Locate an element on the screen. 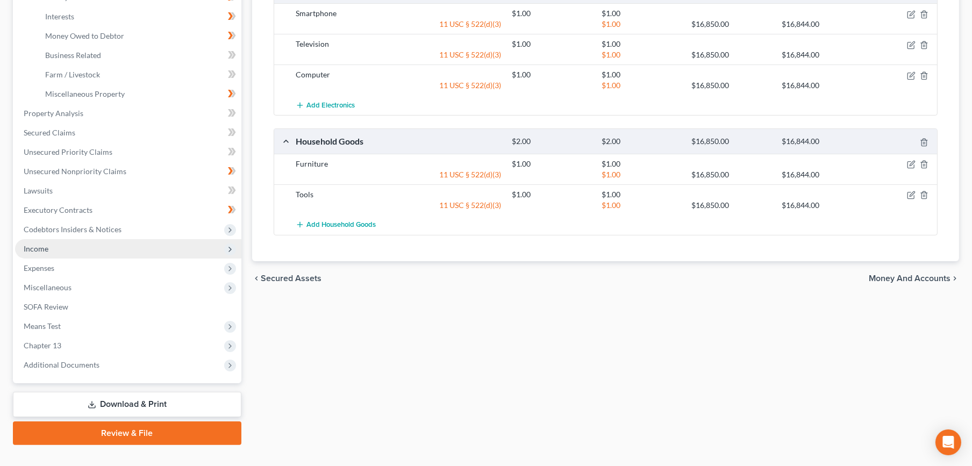  button: Add Household Goods is located at coordinates (335, 225).